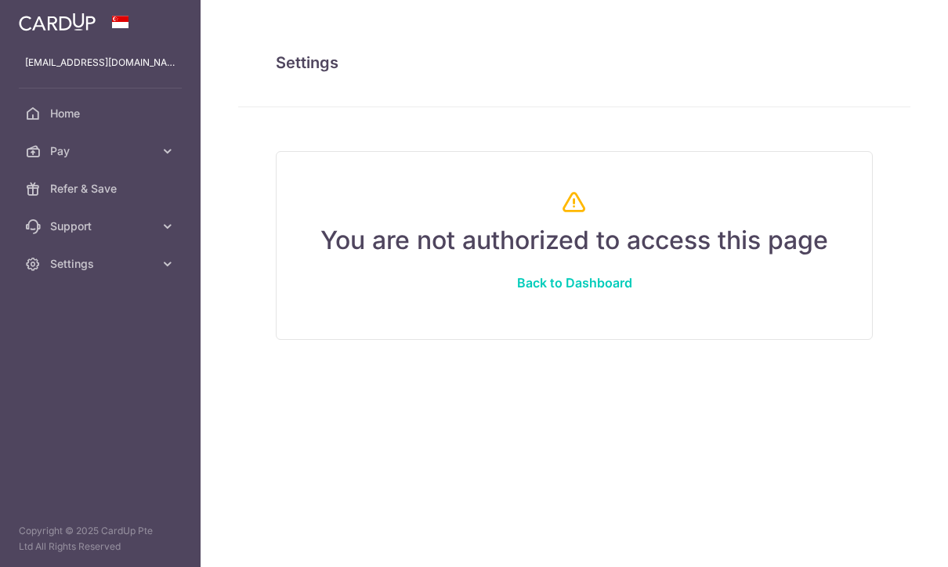 The width and height of the screenshot is (948, 567). Describe the element at coordinates (57, 22) in the screenshot. I see `img: CardUp` at that location.